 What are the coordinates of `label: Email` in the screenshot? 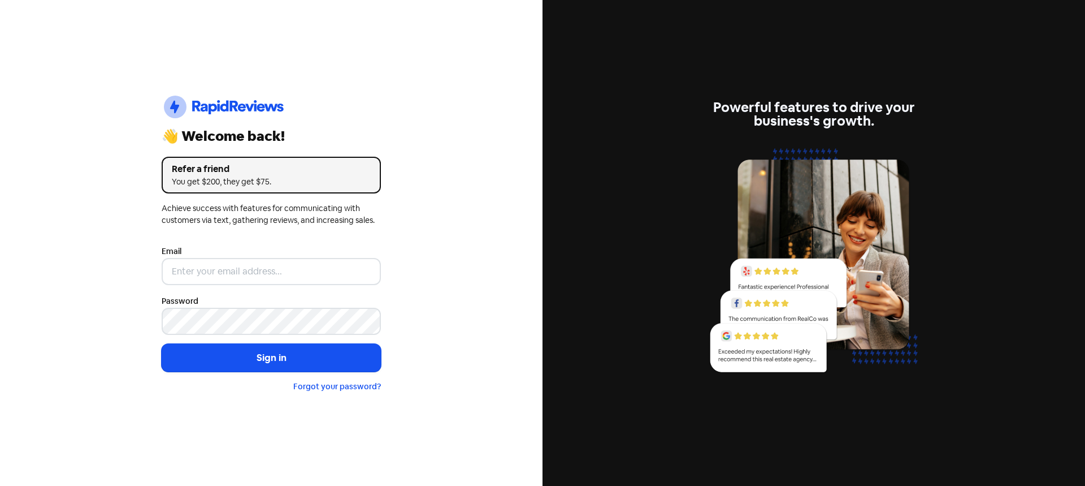 It's located at (171, 251).